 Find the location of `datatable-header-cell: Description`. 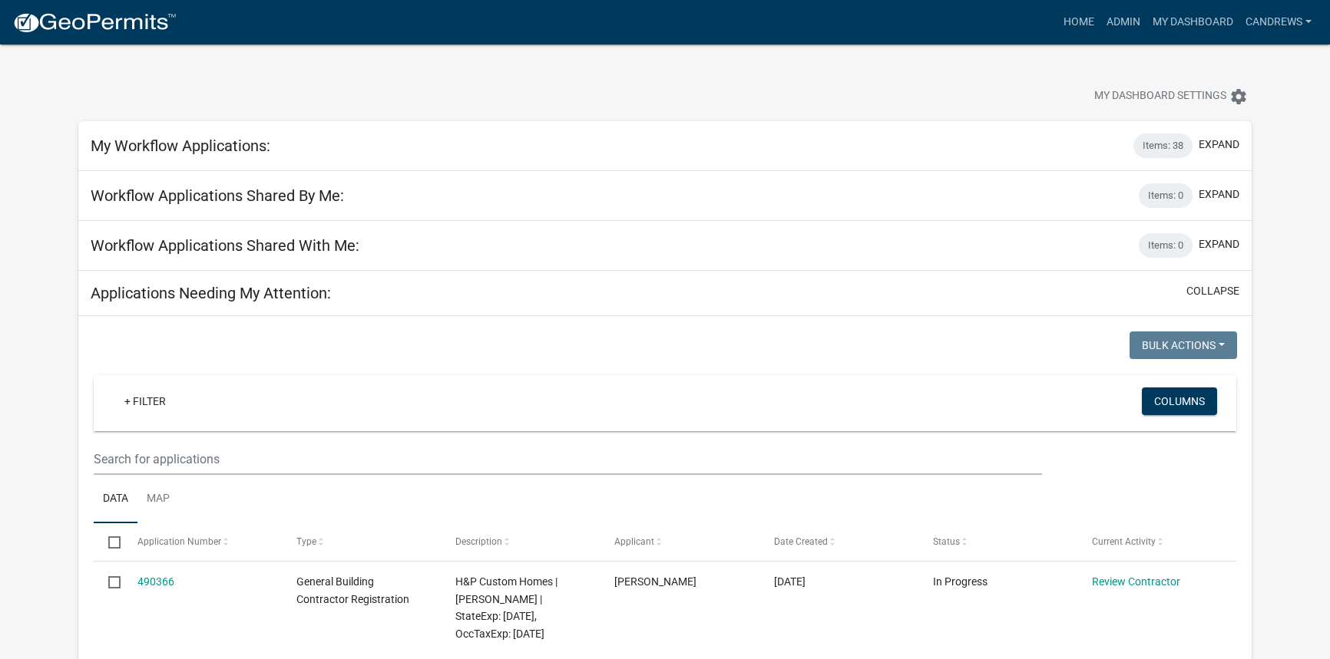

datatable-header-cell: Description is located at coordinates (520, 542).